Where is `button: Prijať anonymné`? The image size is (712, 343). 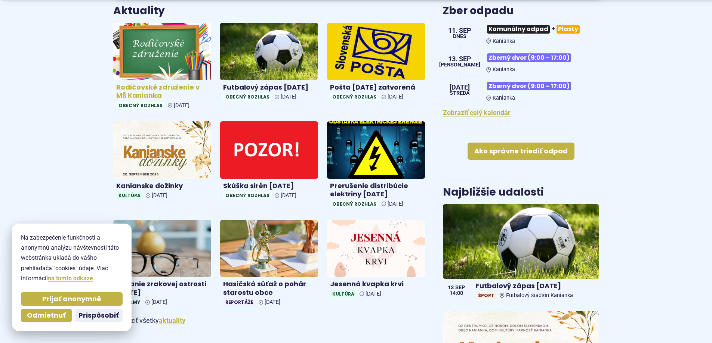
button: Prijať anonymné is located at coordinates (72, 299).